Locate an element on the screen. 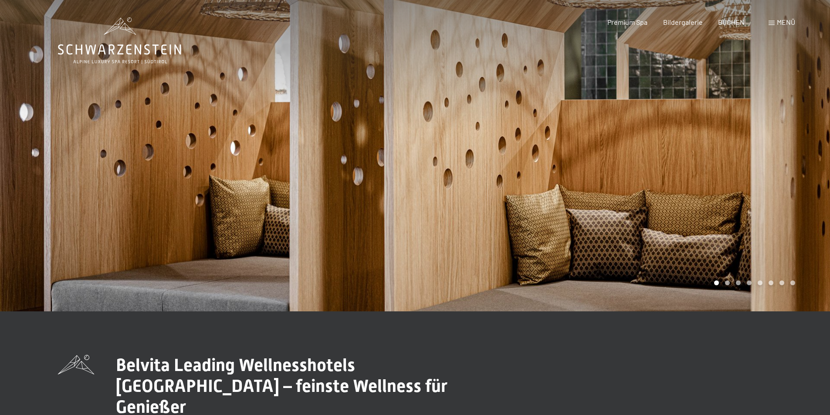 The width and height of the screenshot is (830, 415). div: Carousel Page 4 is located at coordinates (749, 283).